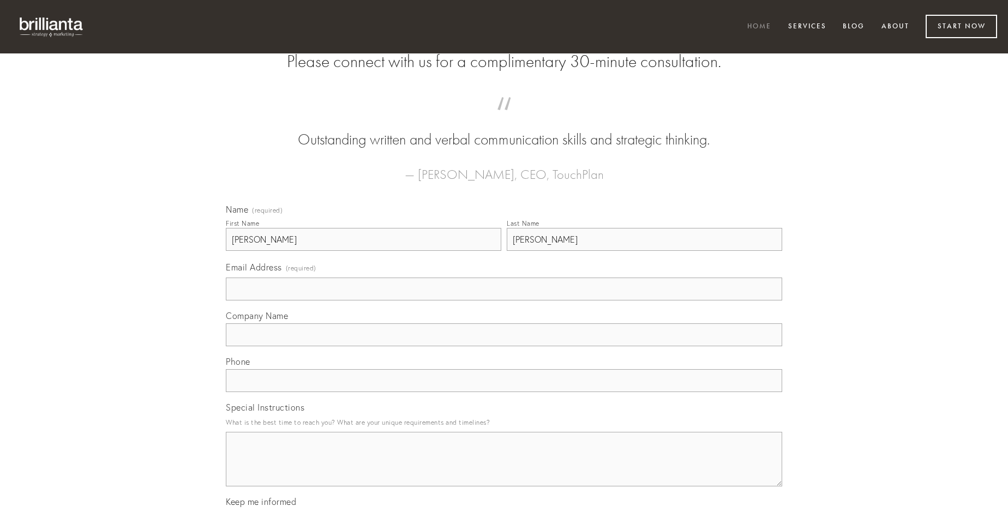 The width and height of the screenshot is (1008, 512). Describe the element at coordinates (853, 27) in the screenshot. I see `a: Blog` at that location.